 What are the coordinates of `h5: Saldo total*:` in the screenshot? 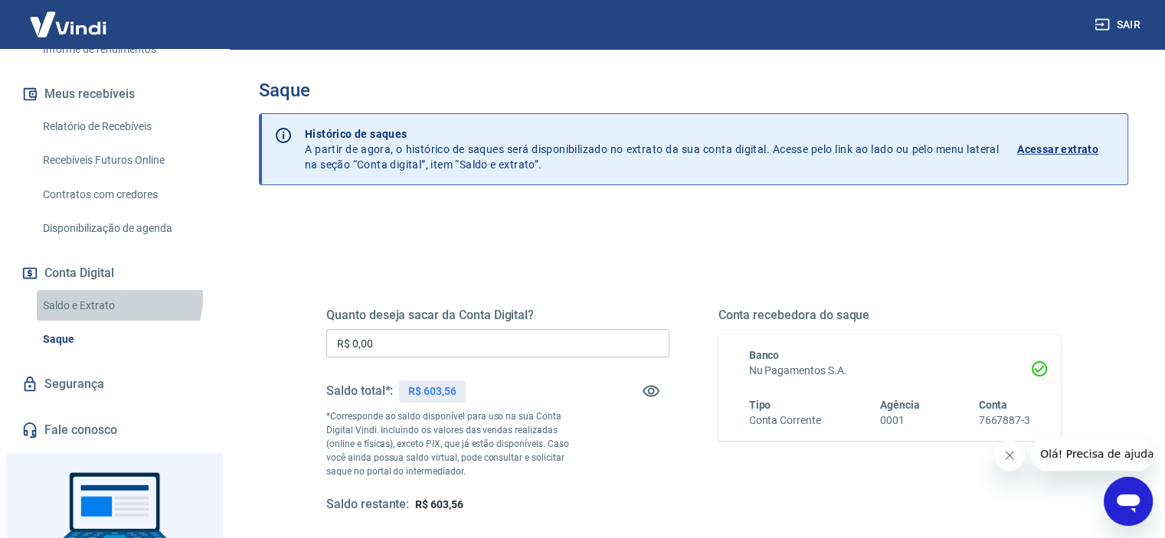 It's located at (359, 391).